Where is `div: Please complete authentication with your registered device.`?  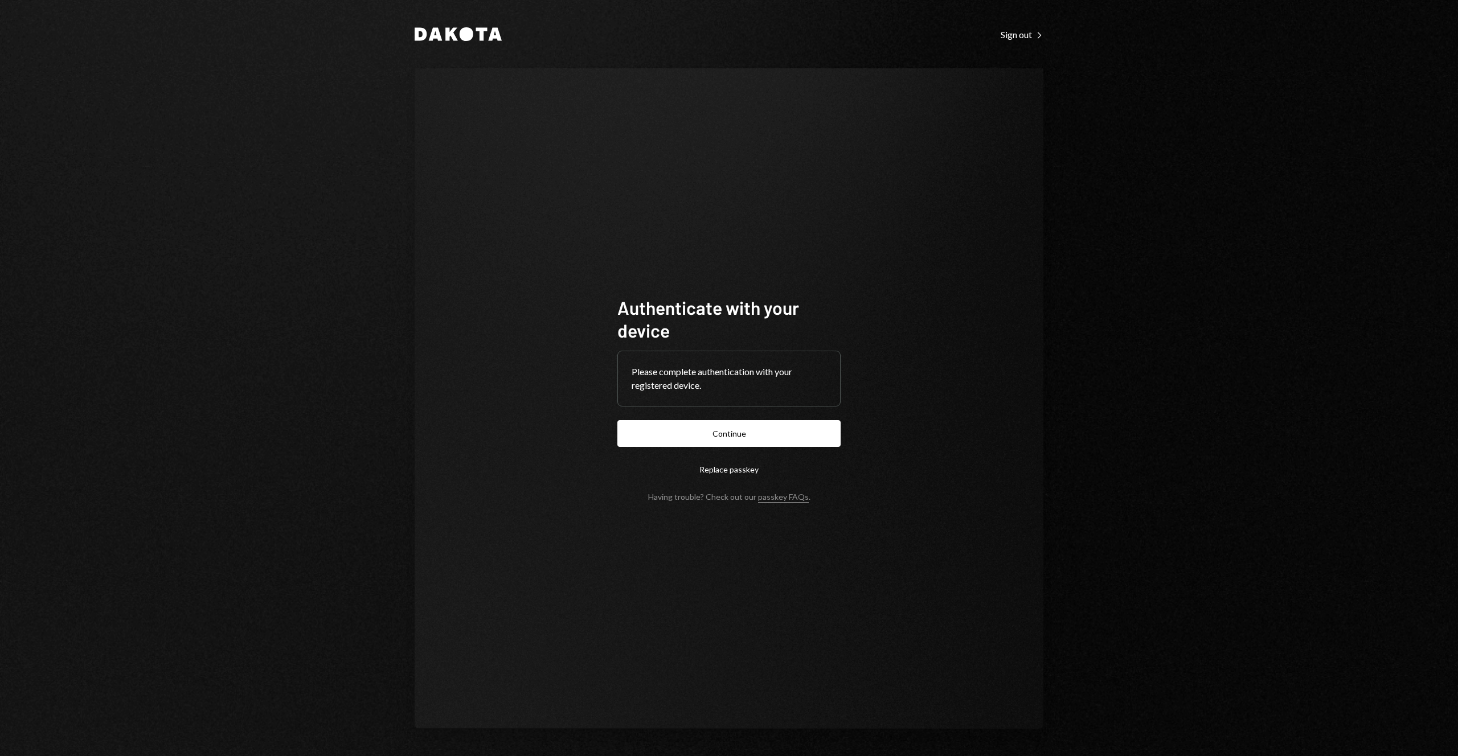 div: Please complete authentication with your registered device. is located at coordinates (729, 379).